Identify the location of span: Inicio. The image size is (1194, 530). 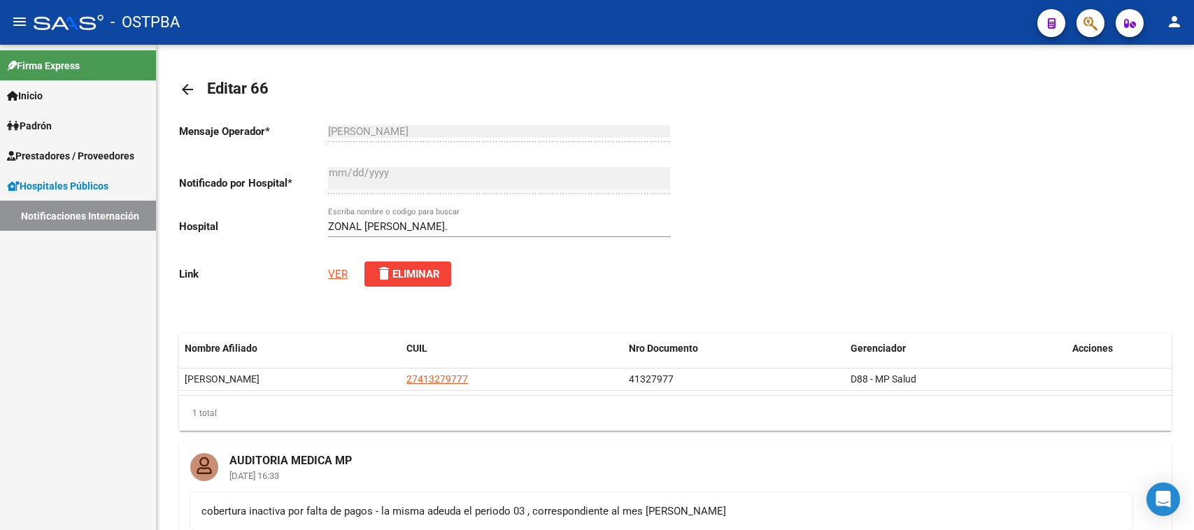
(24, 96).